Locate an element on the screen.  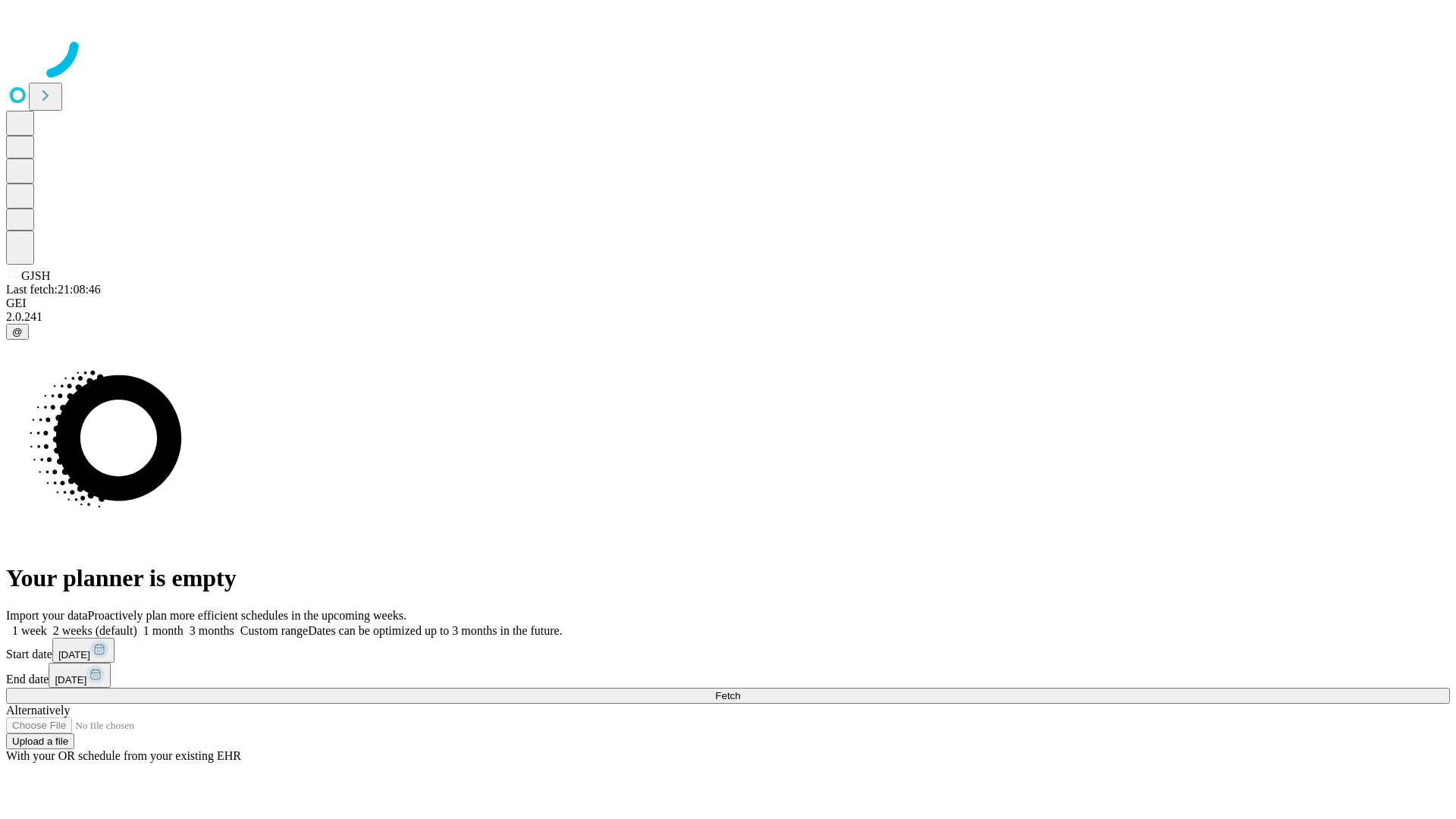
div: End date is located at coordinates (728, 674).